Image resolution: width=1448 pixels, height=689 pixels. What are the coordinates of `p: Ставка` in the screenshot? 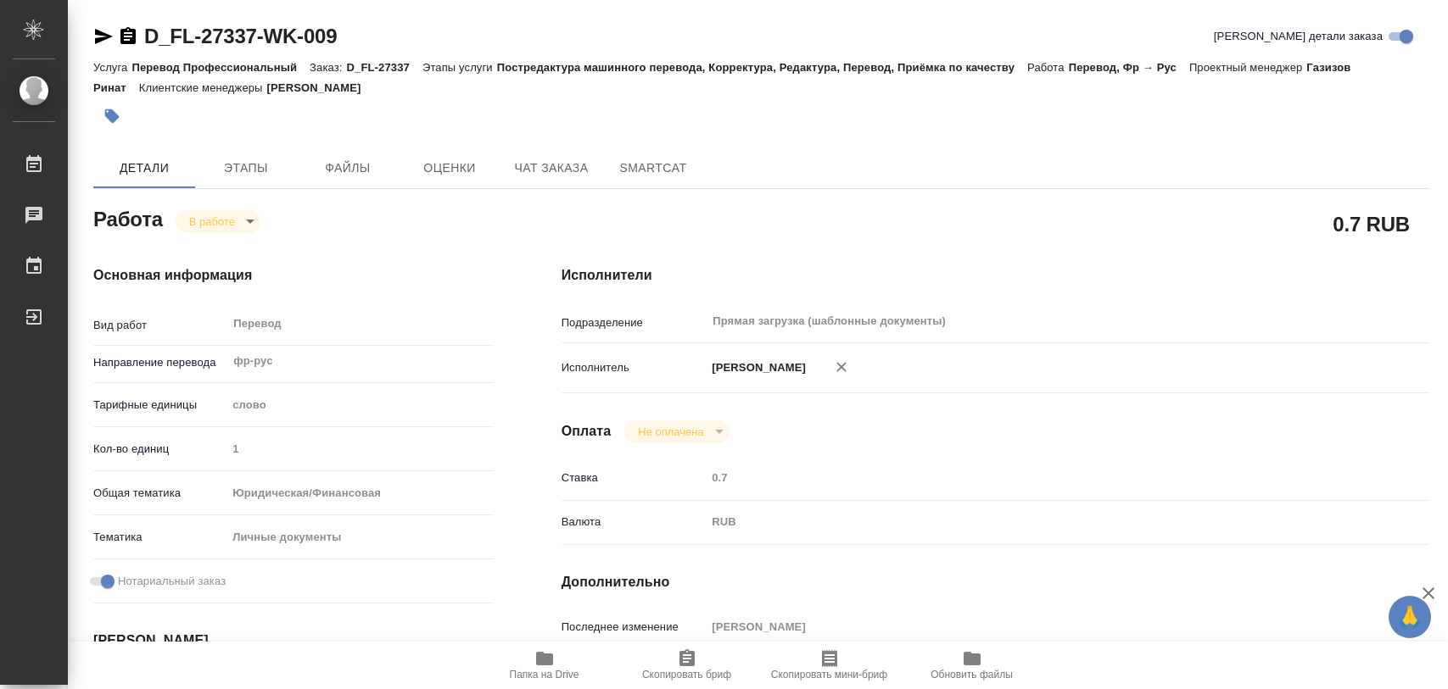 It's located at (633, 478).